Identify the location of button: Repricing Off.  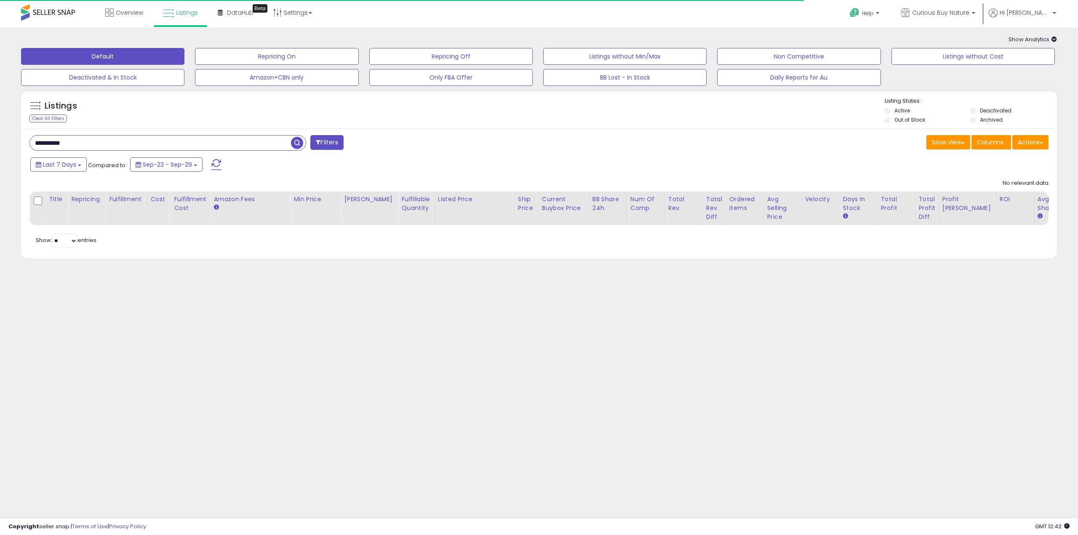
(451, 56).